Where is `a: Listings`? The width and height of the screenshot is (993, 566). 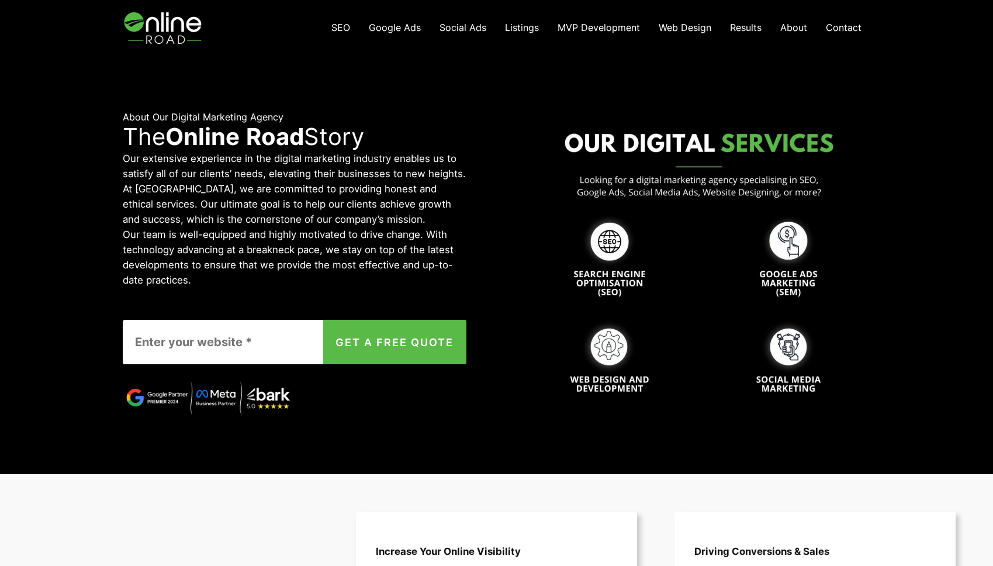
a: Listings is located at coordinates (522, 27).